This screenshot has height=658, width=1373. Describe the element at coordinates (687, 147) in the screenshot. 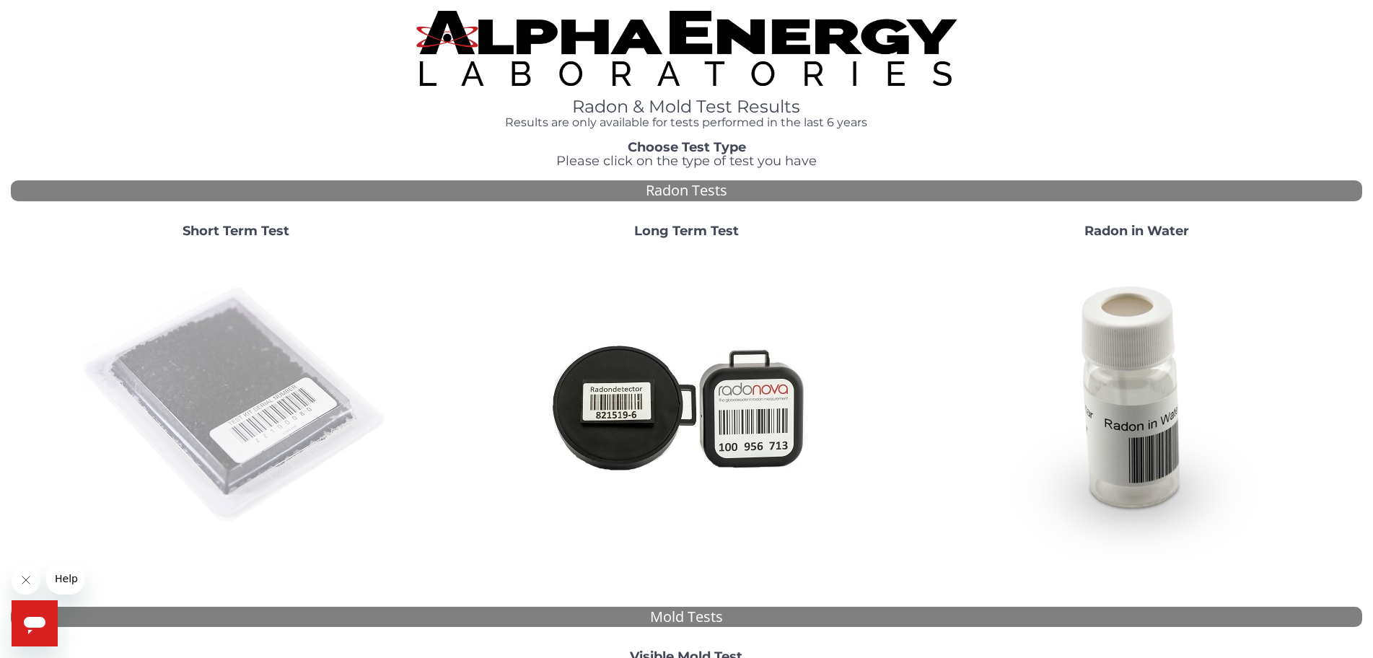

I see `strong: Choose Test Type` at that location.